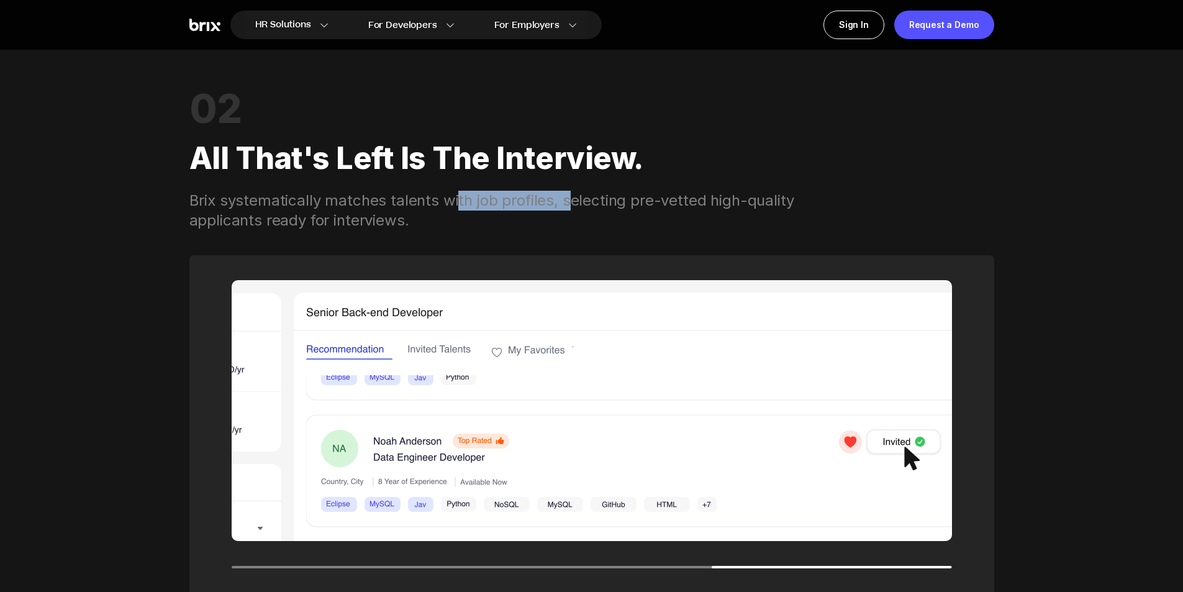 This screenshot has width=1183, height=592. I want to click on span: For Developers, so click(402, 25).